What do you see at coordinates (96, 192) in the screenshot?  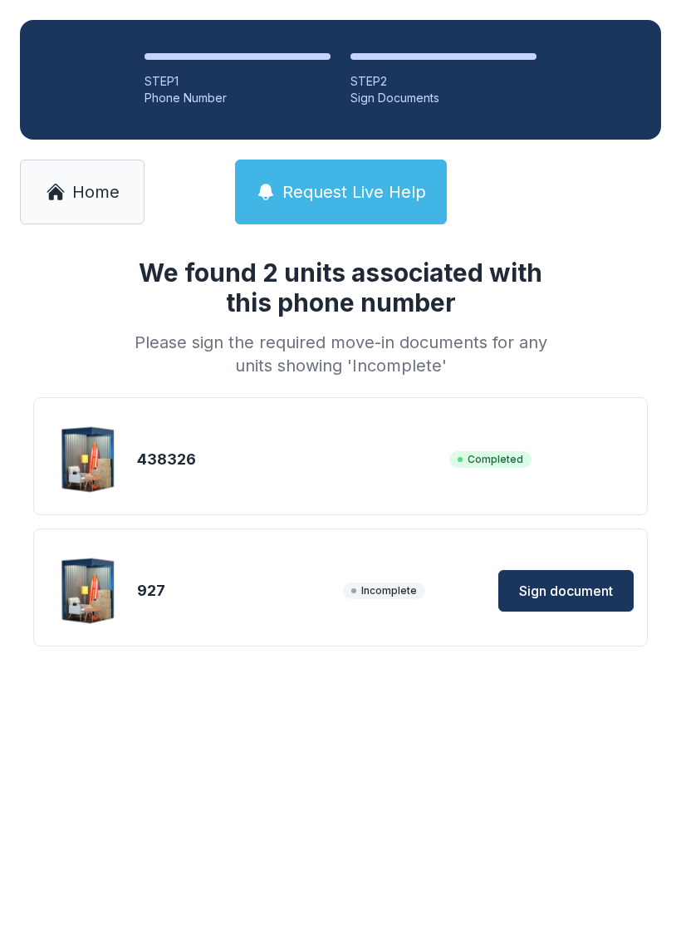 I see `span: Home` at bounding box center [96, 192].